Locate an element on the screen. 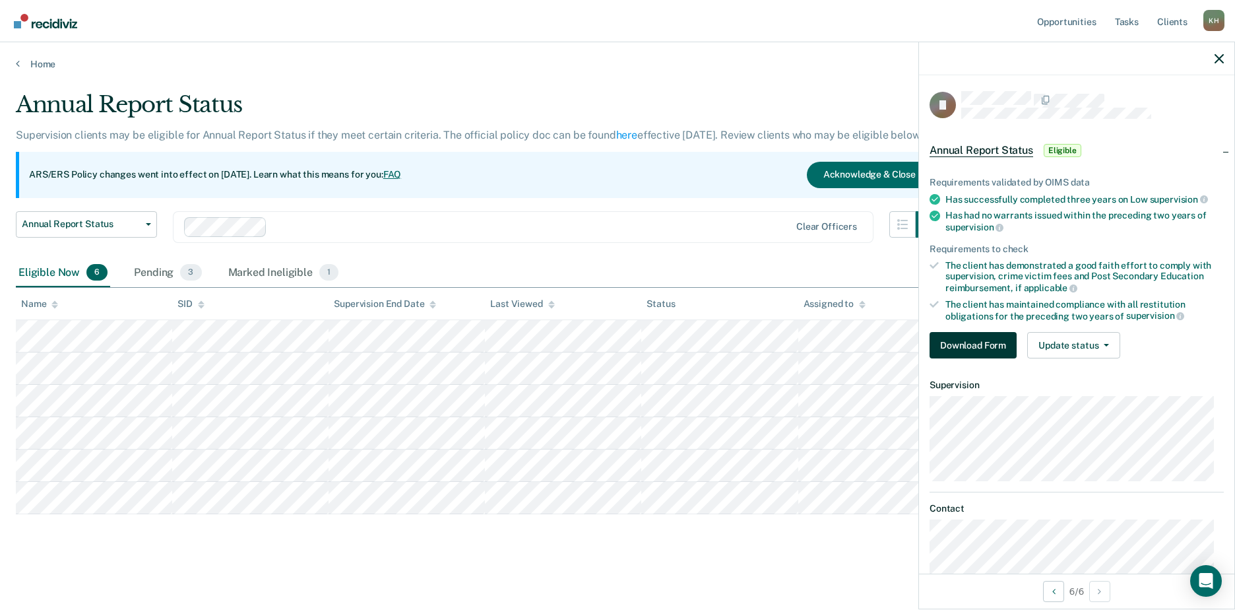 This screenshot has width=1235, height=610. div: Has successfully completed three years on Low is located at coordinates (1085, 199).